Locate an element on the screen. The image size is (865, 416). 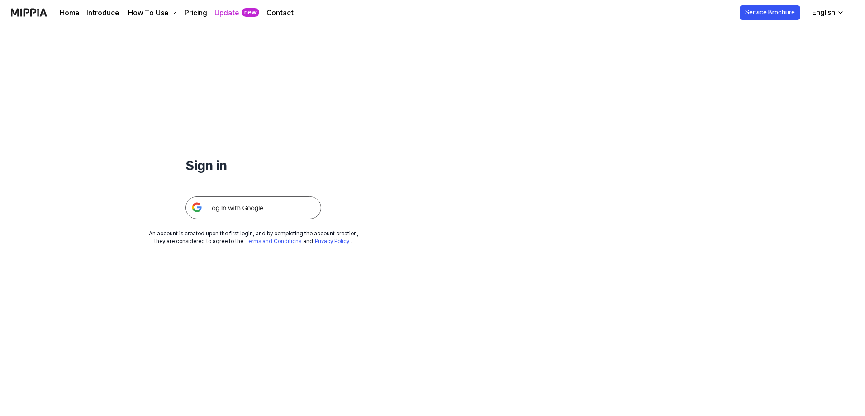
div: new is located at coordinates (250, 13).